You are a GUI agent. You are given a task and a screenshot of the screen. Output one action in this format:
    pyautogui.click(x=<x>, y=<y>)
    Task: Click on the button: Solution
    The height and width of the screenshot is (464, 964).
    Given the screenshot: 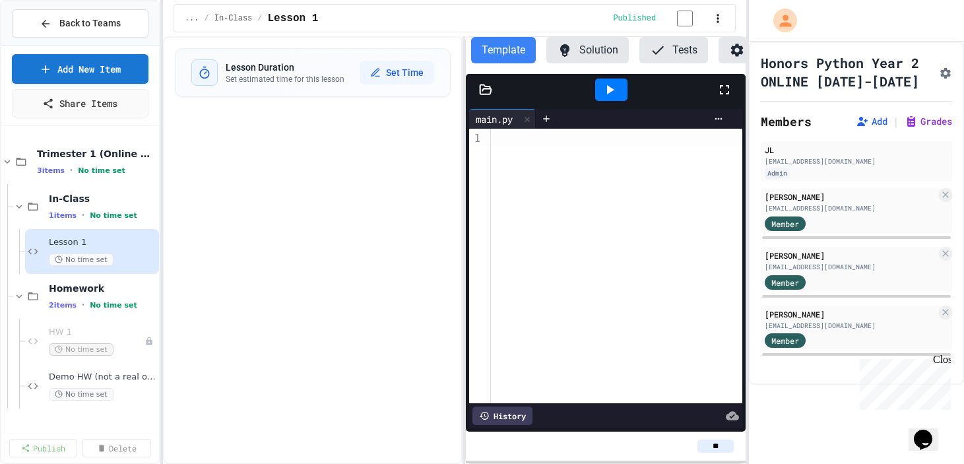 What is the action you would take?
    pyautogui.click(x=587, y=50)
    